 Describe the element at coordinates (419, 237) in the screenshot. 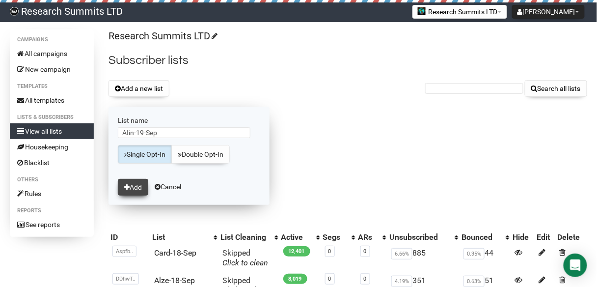

I see `div: Unsubscribed` at that location.